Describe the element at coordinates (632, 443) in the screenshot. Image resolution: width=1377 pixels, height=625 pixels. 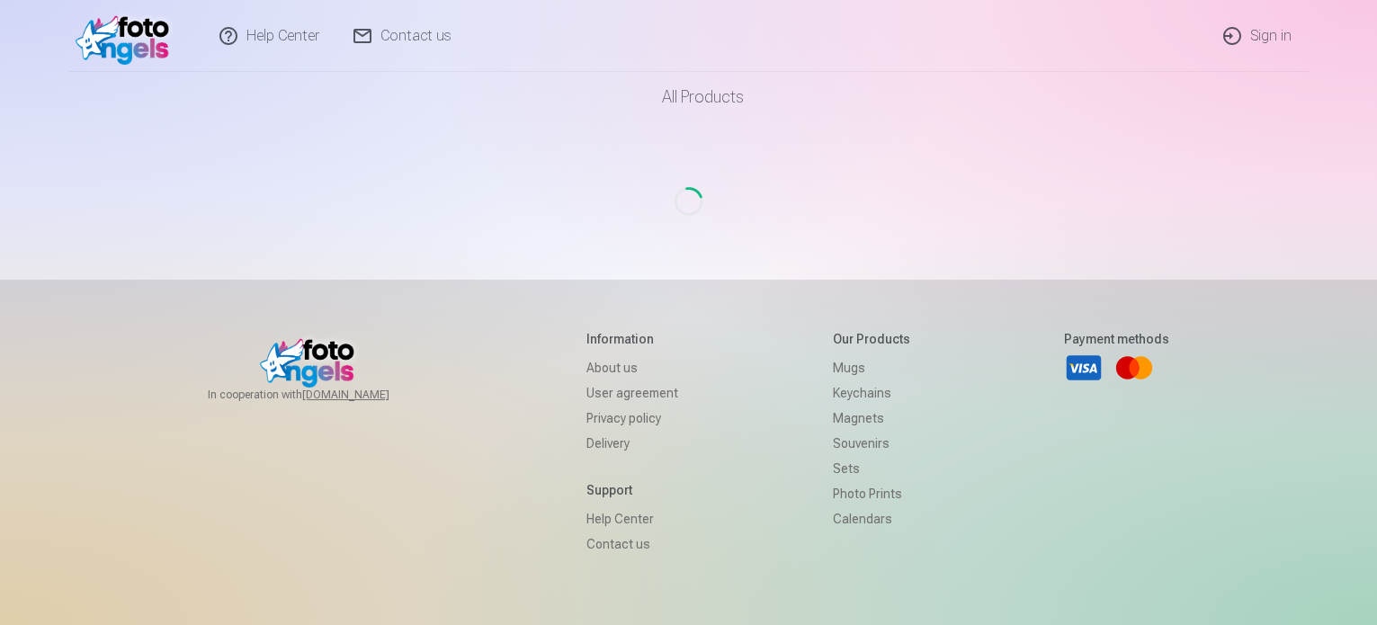
I see `a: Delivery` at that location.